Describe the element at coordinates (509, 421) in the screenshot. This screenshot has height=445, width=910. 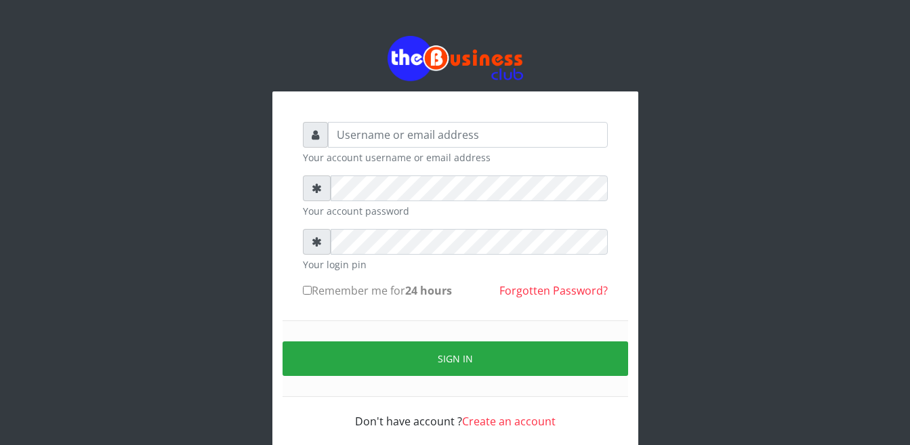
I see `a: Create an account` at that location.